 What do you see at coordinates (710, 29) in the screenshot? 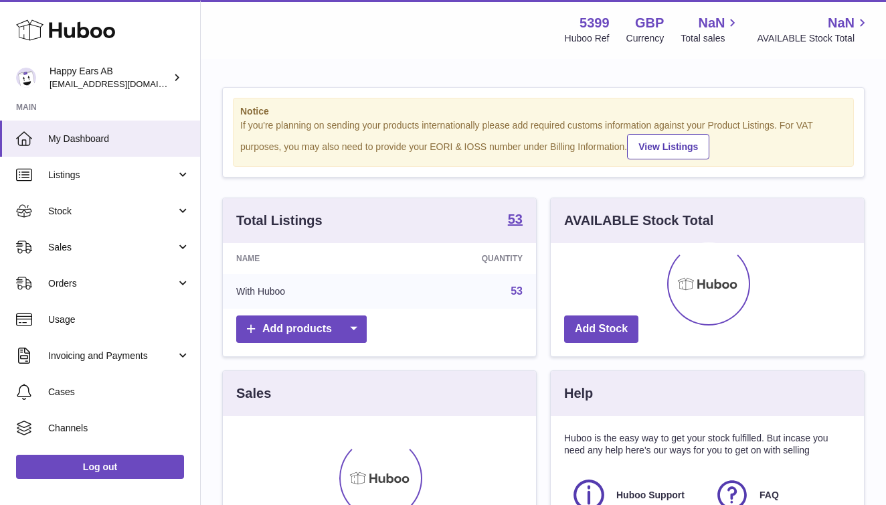
I see `a: NaN Total sales` at bounding box center [710, 29].